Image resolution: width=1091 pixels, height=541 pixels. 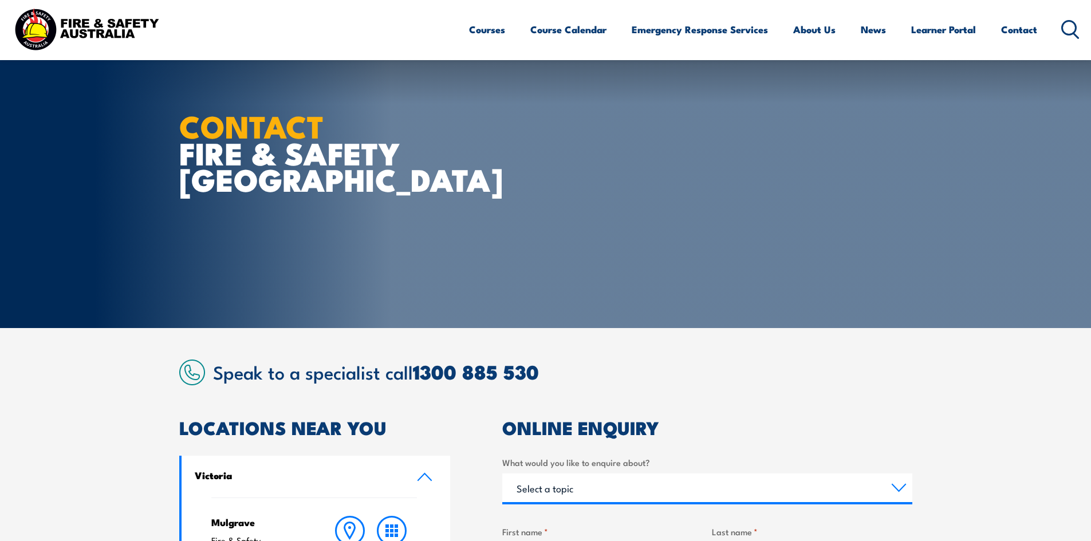 What do you see at coordinates (251, 125) in the screenshot?
I see `strong: CONTACT` at bounding box center [251, 125].